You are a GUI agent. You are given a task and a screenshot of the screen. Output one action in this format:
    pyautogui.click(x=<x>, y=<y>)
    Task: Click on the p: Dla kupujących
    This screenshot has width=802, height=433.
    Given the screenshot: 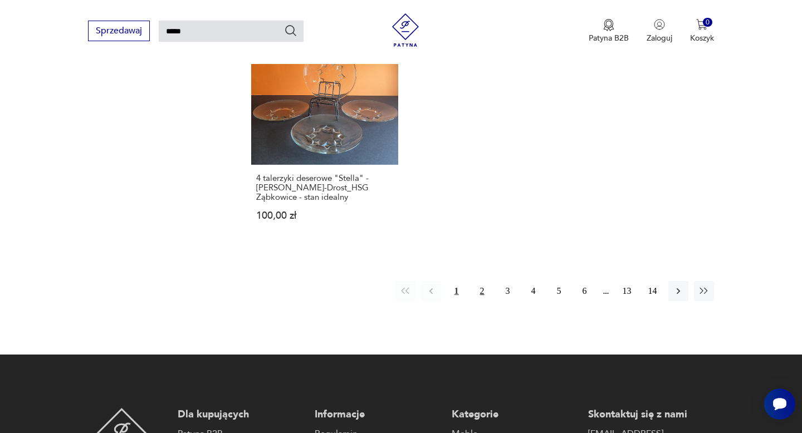 What is the action you would take?
    pyautogui.click(x=241, y=415)
    